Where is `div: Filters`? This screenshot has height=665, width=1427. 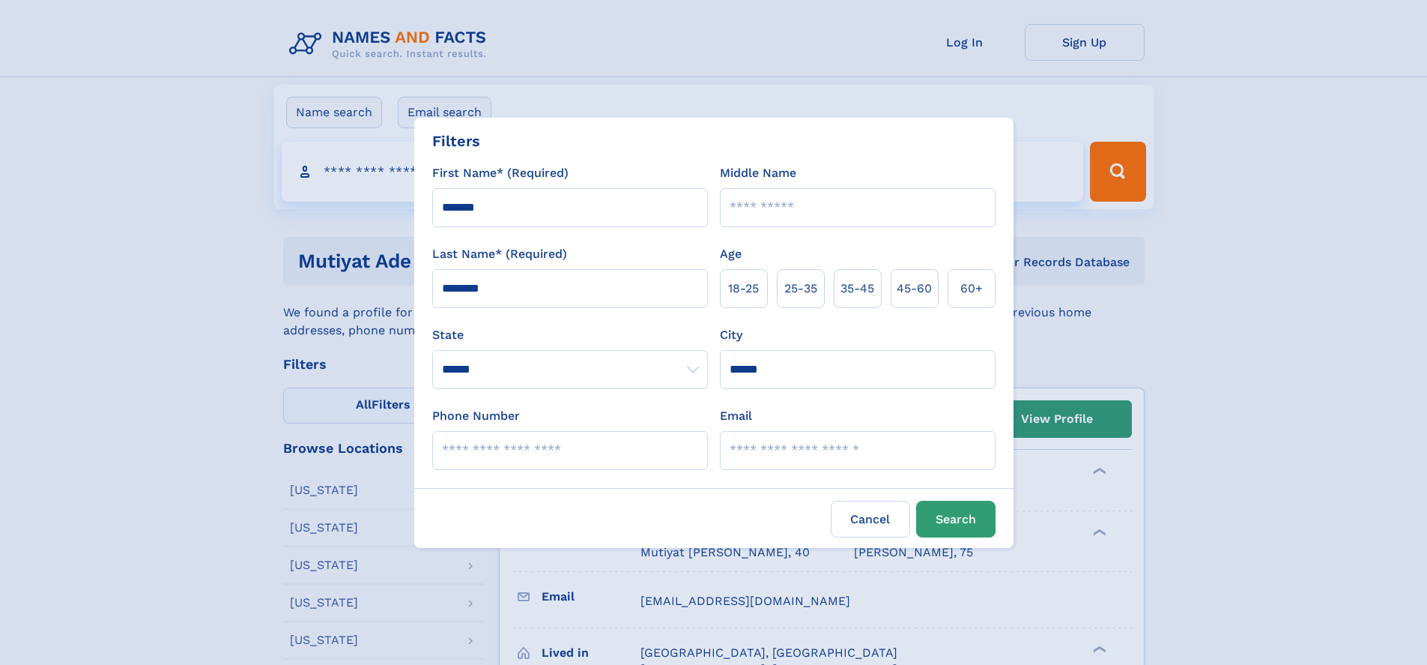
div: Filters is located at coordinates (456, 141).